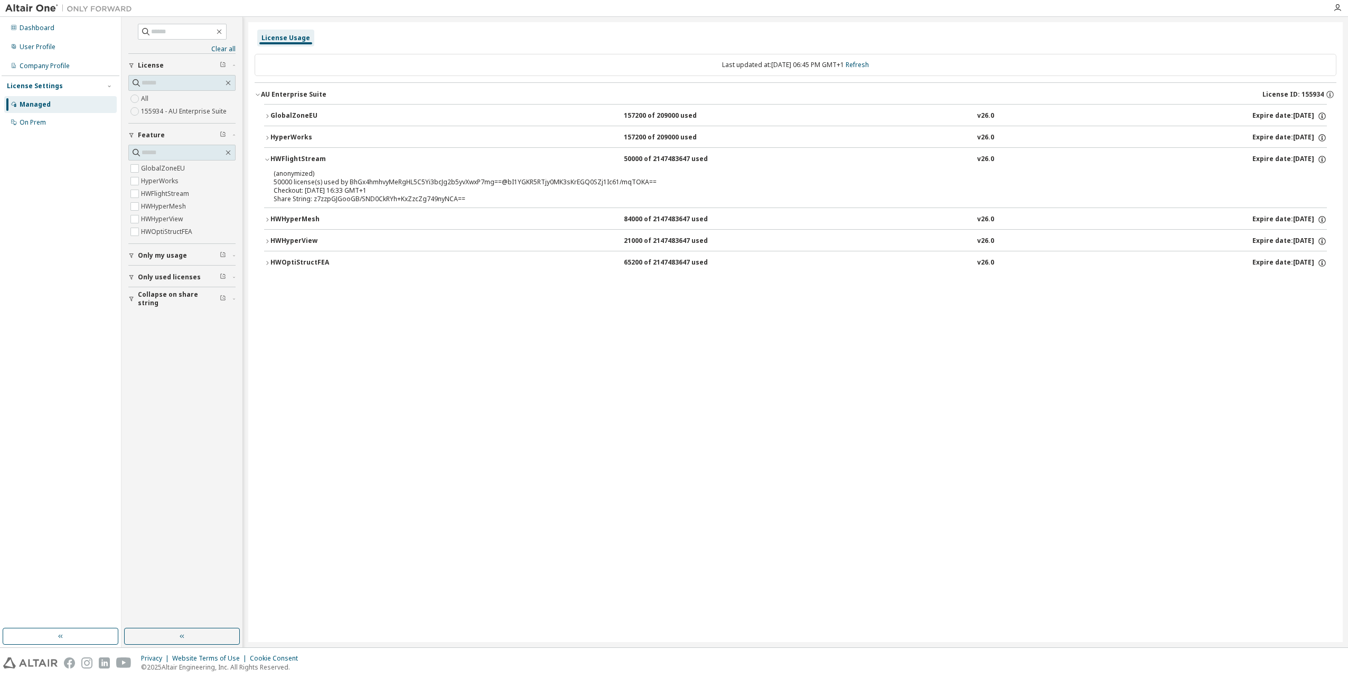 This screenshot has height=678, width=1348. Describe the element at coordinates (783, 199) in the screenshot. I see `div: Share String: z7zzpGJGooGB/SND0CkRYh+KxZzcZg749nyNCA==` at that location.